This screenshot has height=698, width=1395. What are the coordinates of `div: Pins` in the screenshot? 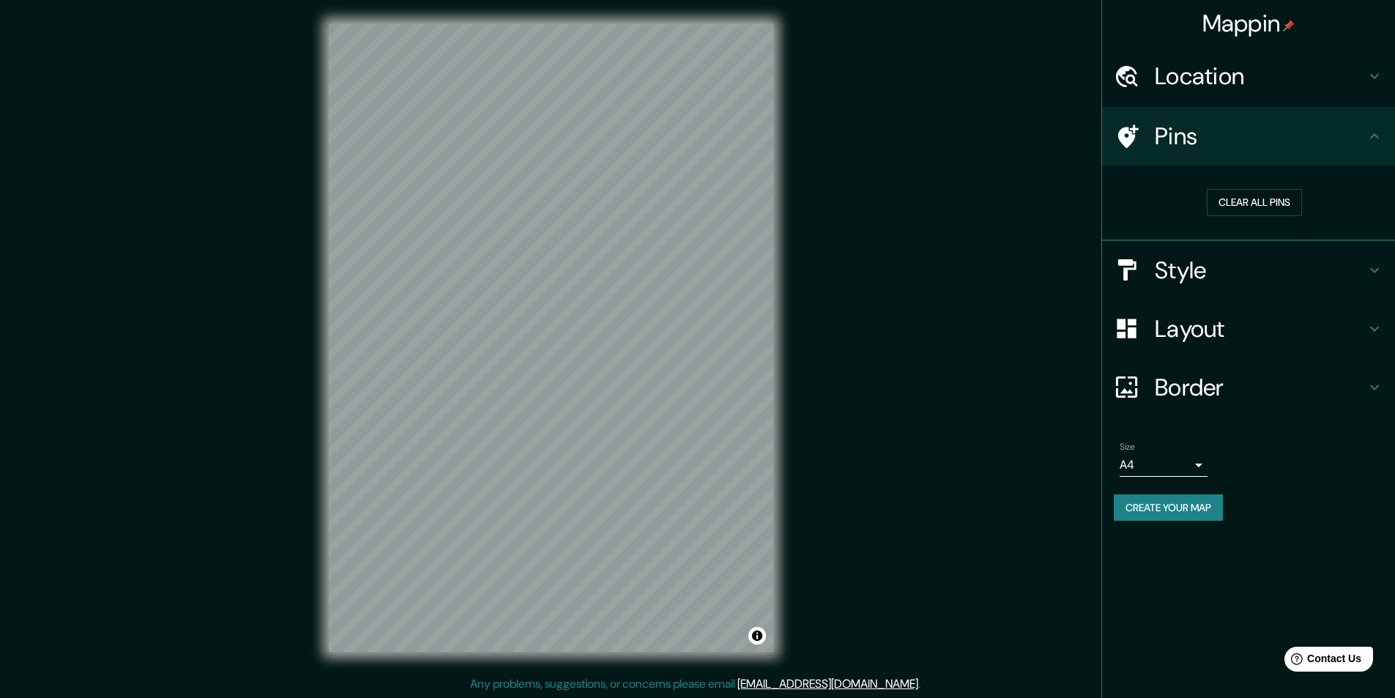 It's located at (1248, 136).